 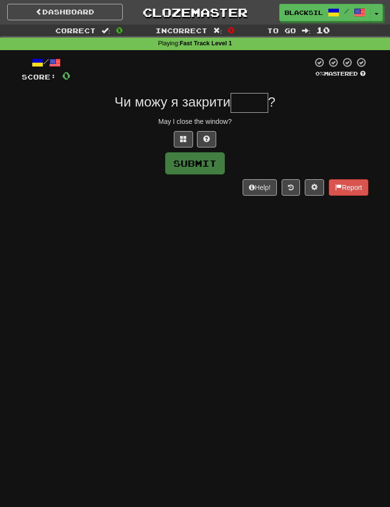 What do you see at coordinates (184, 139) in the screenshot?
I see `button: Switch sentence to multiple choice alt+p` at bounding box center [184, 139].